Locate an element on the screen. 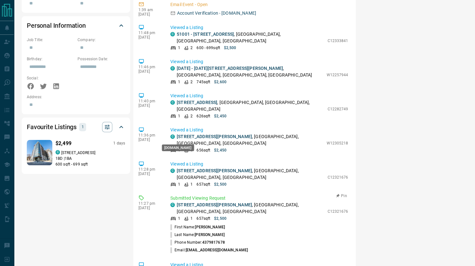 This screenshot has width=475, height=266. p: 600 sqft - 699 sqft is located at coordinates (90, 164).